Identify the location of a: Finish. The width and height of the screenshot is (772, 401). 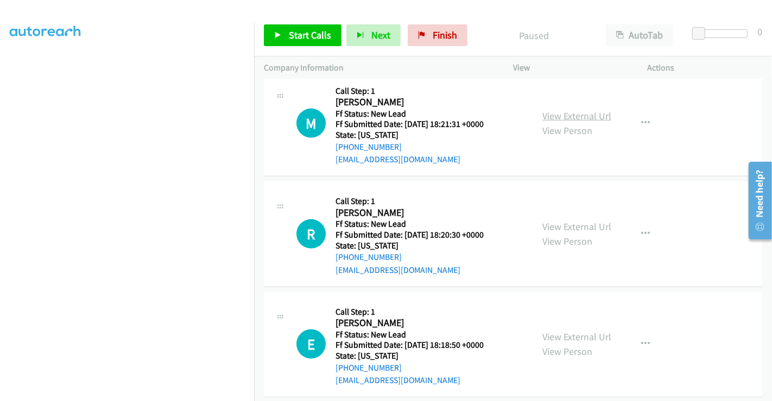
(438, 35).